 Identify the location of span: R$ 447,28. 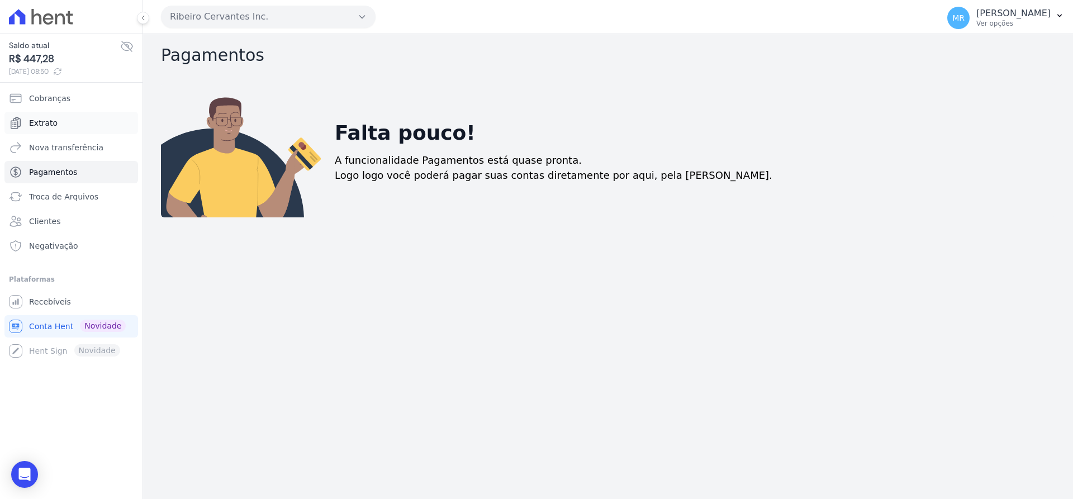
(64, 59).